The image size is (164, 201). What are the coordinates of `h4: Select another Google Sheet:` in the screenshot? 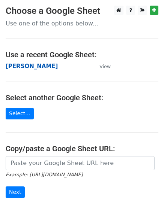 It's located at (82, 98).